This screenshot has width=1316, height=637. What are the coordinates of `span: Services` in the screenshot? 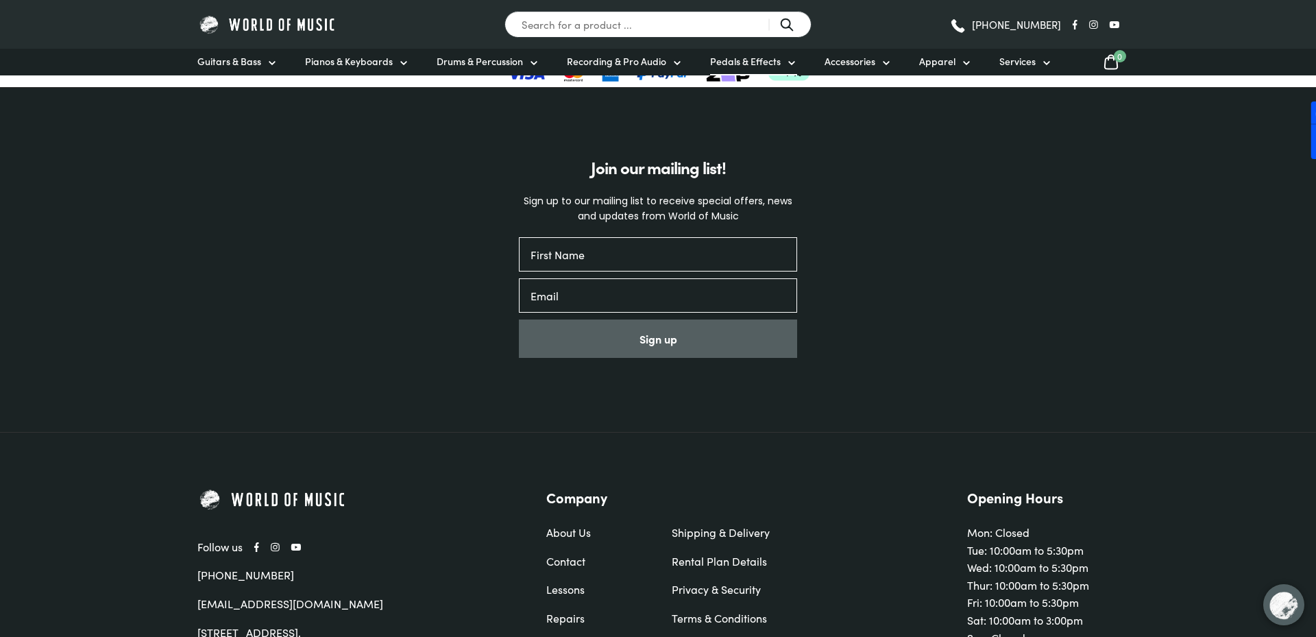 It's located at (1017, 61).